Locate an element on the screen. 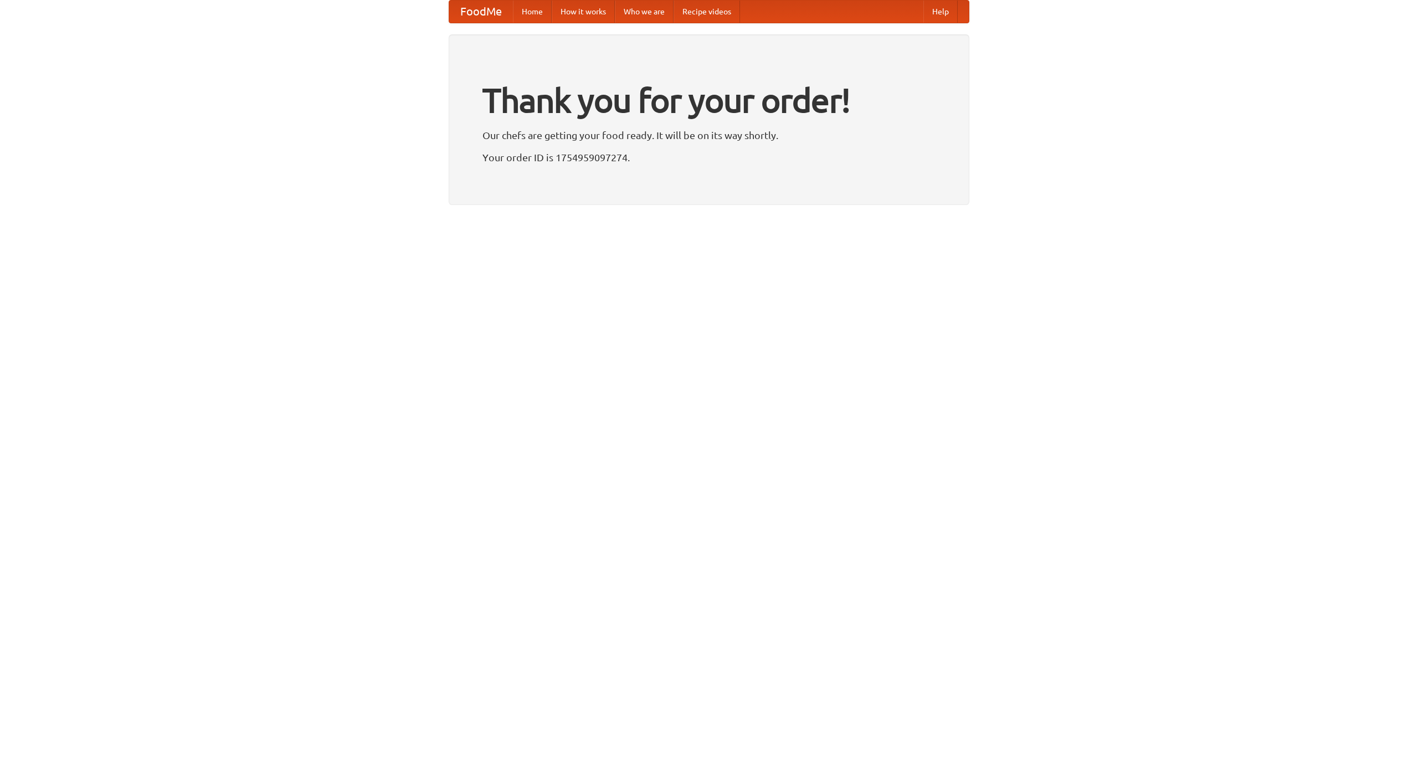 The image size is (1418, 784). p: Our chefs are getting your food ready. It will be on its way shortly. is located at coordinates (709, 135).